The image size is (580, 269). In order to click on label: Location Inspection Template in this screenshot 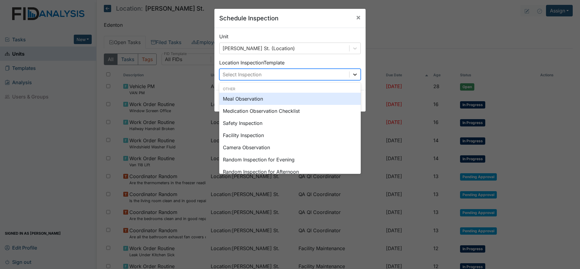, I will do `click(252, 63)`.